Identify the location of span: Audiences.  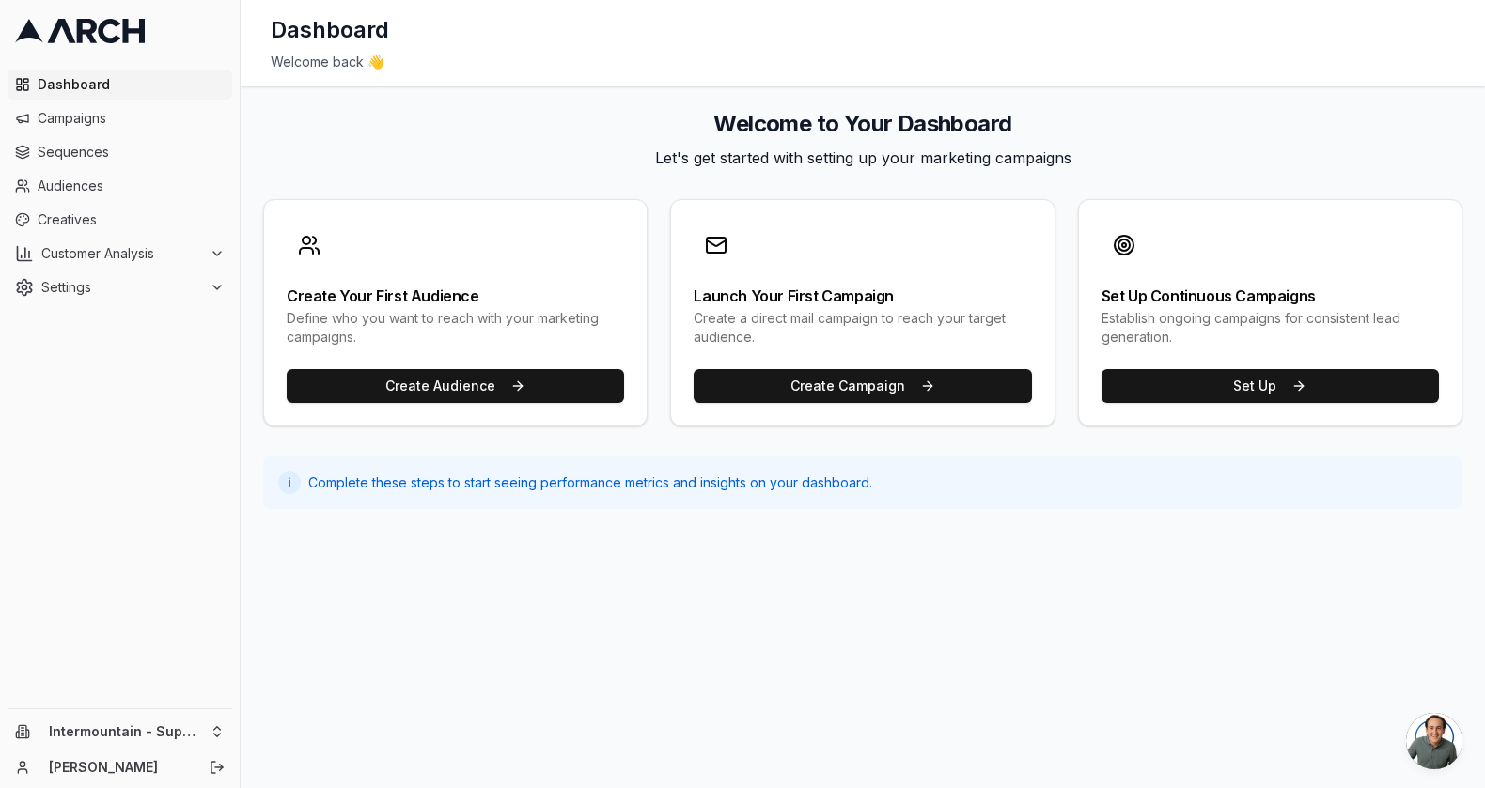
(131, 186).